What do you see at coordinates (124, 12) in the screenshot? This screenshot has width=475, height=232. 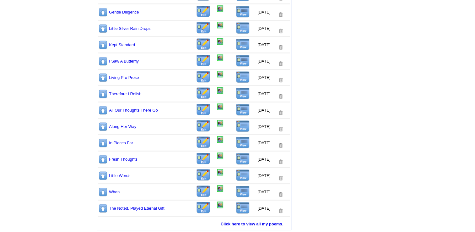 I see `a: Gentle Diligence` at bounding box center [124, 12].